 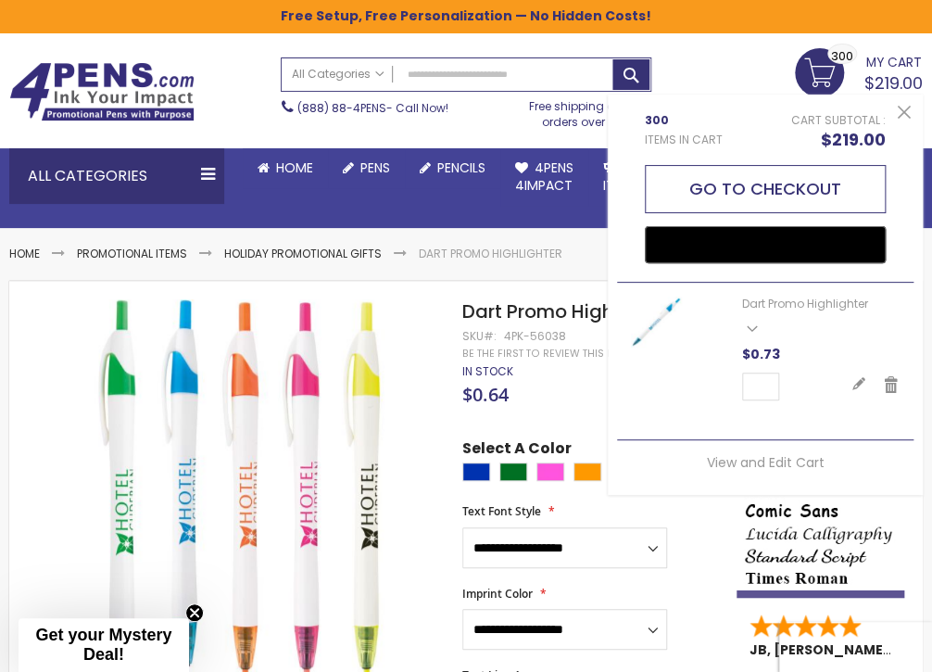 What do you see at coordinates (476, 472) in the screenshot?
I see `div: Blue` at bounding box center [476, 472].